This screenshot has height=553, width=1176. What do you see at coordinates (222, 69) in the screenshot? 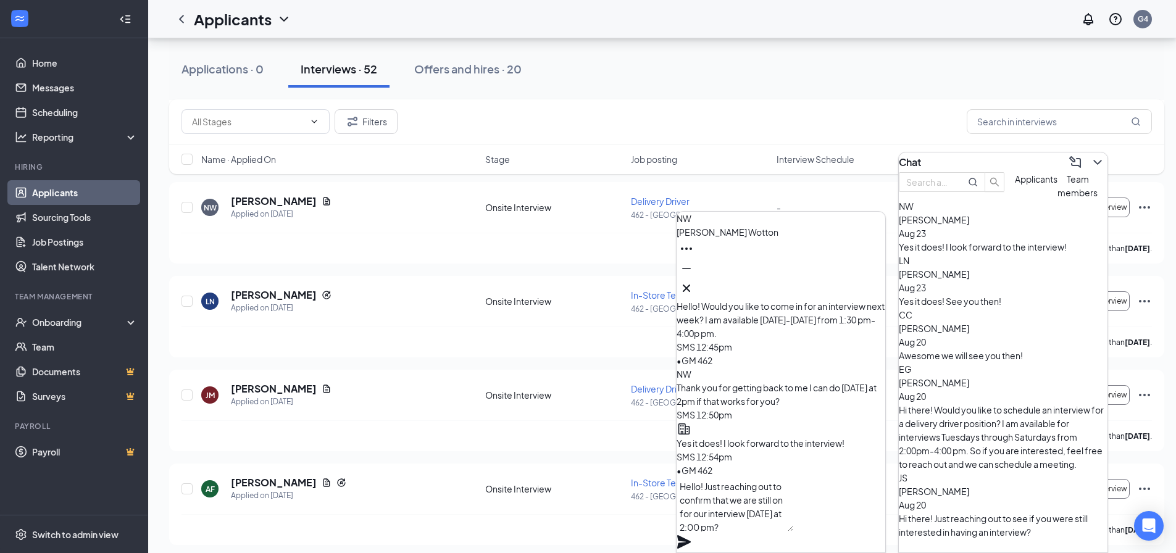
I see `div: Applications · 0` at bounding box center [222, 69].